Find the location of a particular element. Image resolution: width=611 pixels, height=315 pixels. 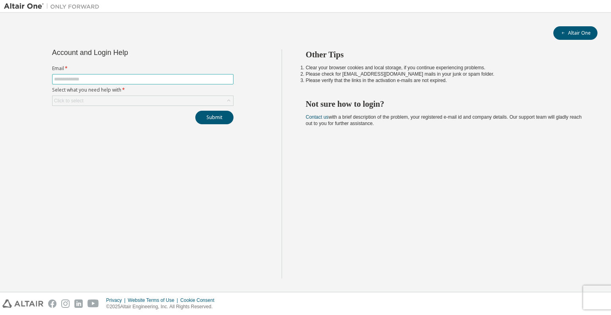

img: instagram.svg is located at coordinates (65, 303).